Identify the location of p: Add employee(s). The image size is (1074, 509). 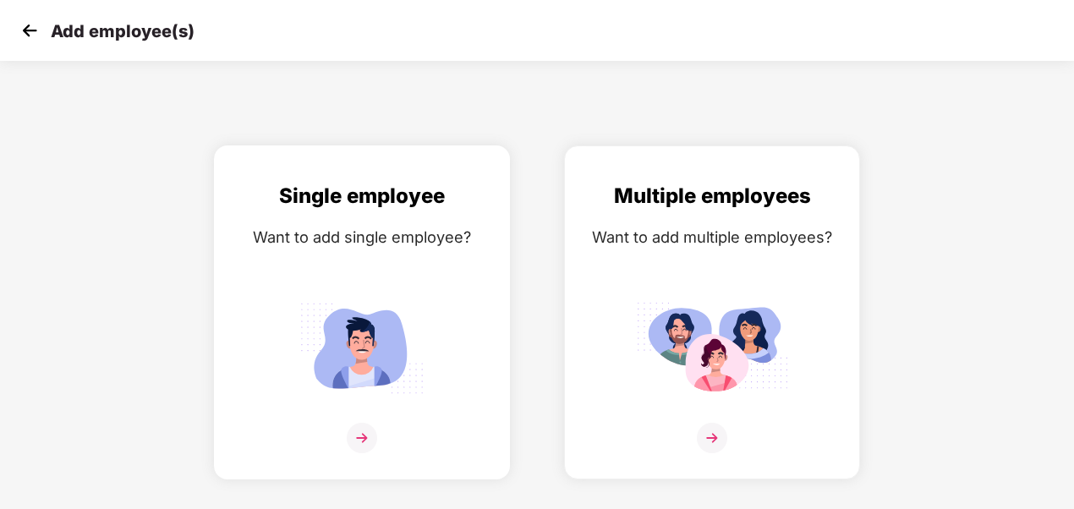
(123, 31).